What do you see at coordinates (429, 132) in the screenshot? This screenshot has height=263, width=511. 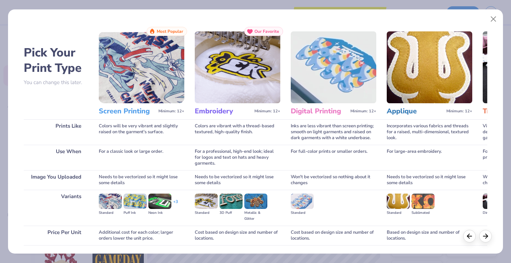 I see `div: Incorporates various fabrics and threads for a raised, multi-dimensional, textured look.` at bounding box center [429, 132].